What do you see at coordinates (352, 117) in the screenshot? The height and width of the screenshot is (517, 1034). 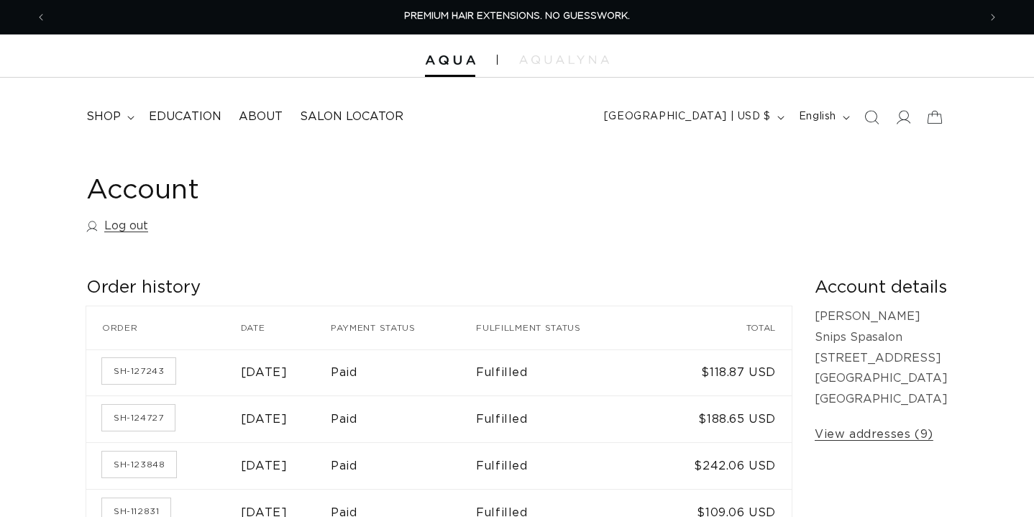 I see `a: Salon Locator` at bounding box center [352, 117].